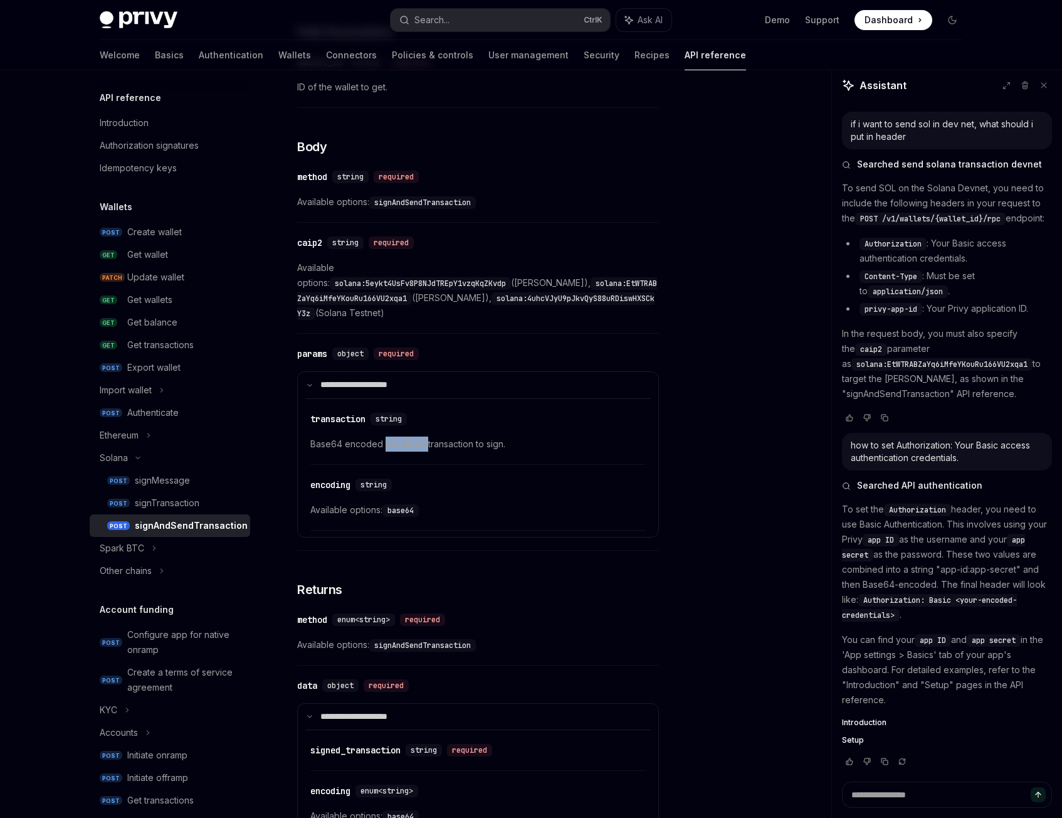  Describe the element at coordinates (191, 526) in the screenshot. I see `div: signAndSendTransaction` at that location.